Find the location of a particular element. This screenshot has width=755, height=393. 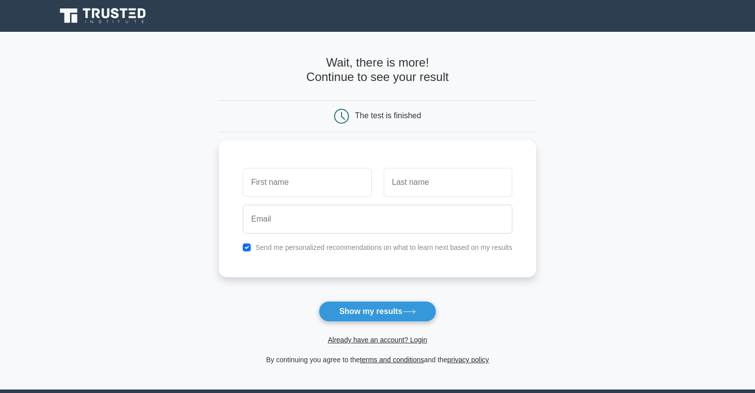

label: Send me personalized recommendations on what to learn next based on my results is located at coordinates (384, 247).